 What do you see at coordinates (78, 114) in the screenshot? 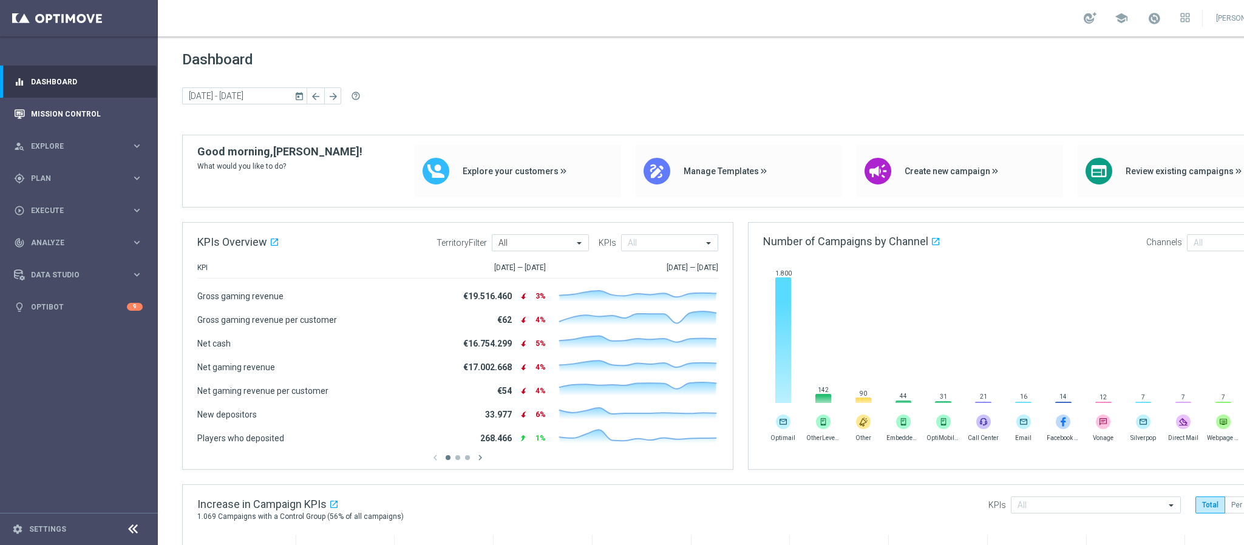
I see `button: Mission Control` at bounding box center [78, 114].